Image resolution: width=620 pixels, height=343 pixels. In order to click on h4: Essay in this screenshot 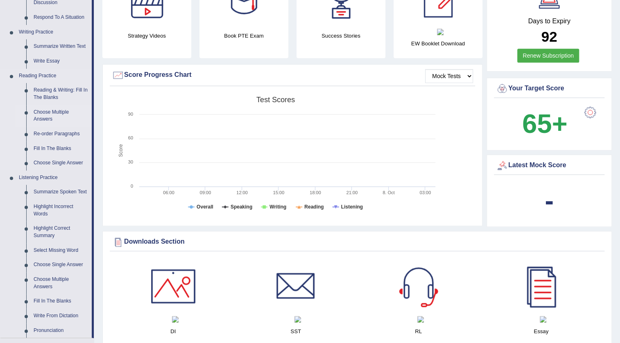, I will do `click(541, 332)`.